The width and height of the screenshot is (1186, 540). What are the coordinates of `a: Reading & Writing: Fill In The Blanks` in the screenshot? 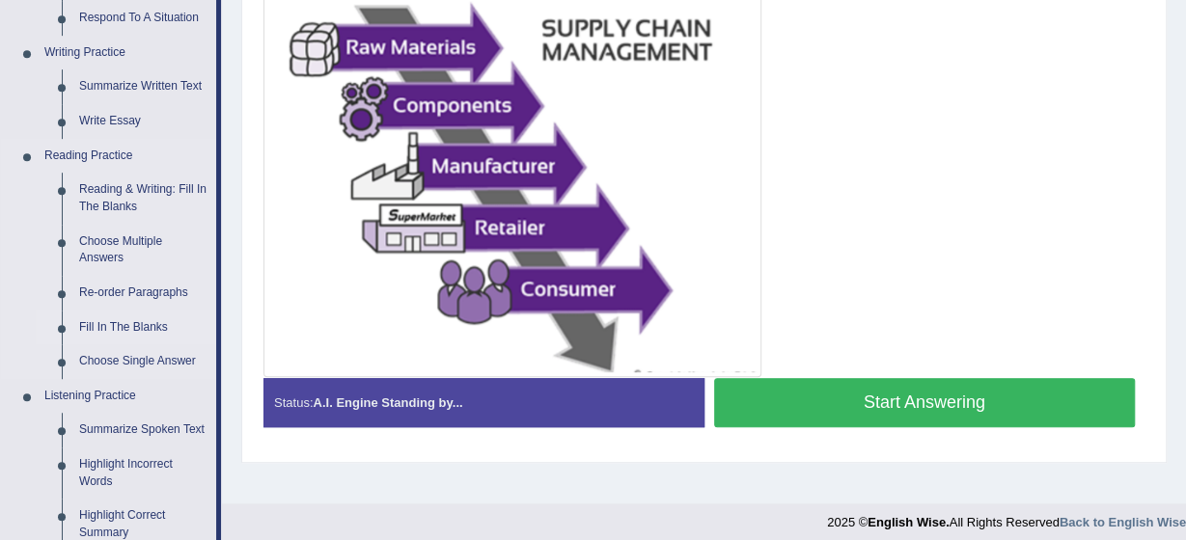 It's located at (143, 198).